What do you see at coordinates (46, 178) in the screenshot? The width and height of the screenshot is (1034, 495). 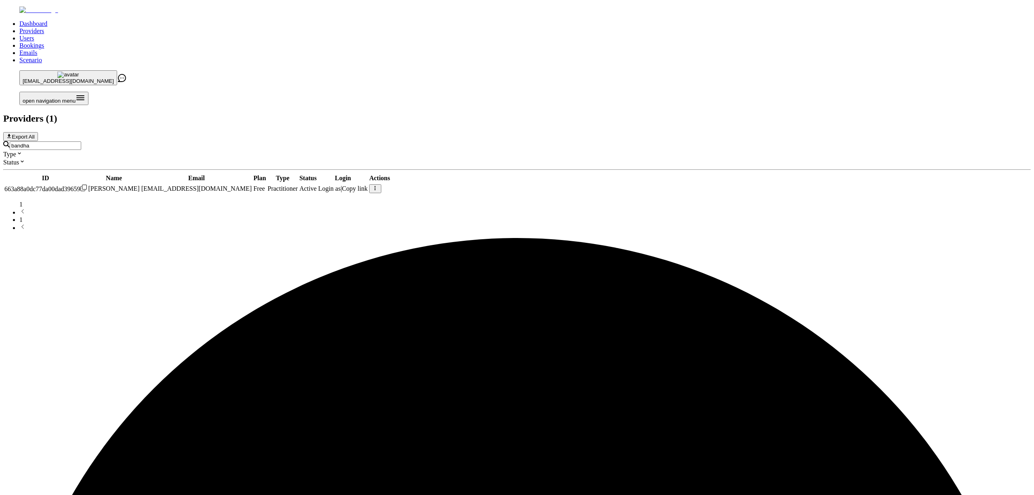 I see `th: ID` at bounding box center [46, 178].